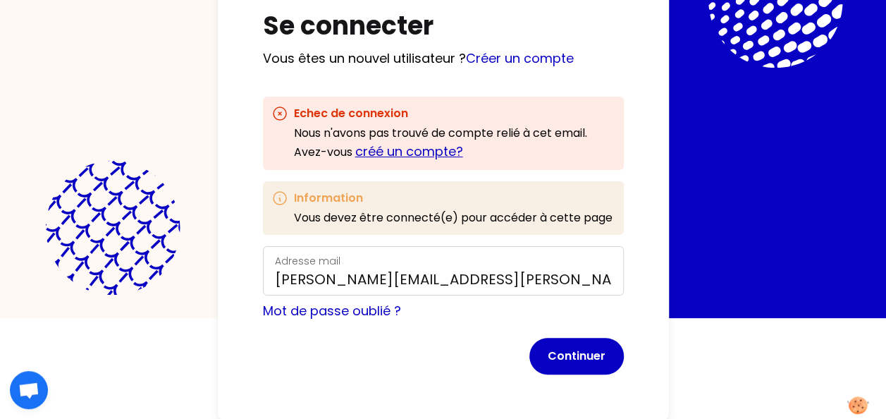 This screenshot has height=419, width=886. Describe the element at coordinates (409, 151) in the screenshot. I see `a: créé un compte?` at that location.